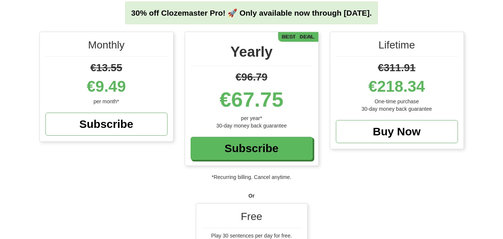 The image size is (503, 239). I want to click on div: Buy Now, so click(397, 131).